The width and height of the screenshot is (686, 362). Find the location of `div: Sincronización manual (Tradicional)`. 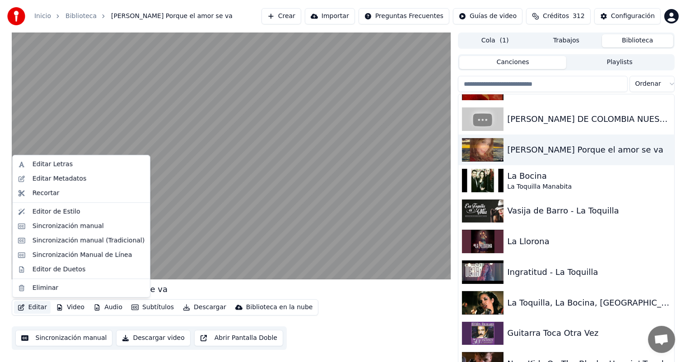

div: Sincronización manual (Tradicional) is located at coordinates (89, 241).